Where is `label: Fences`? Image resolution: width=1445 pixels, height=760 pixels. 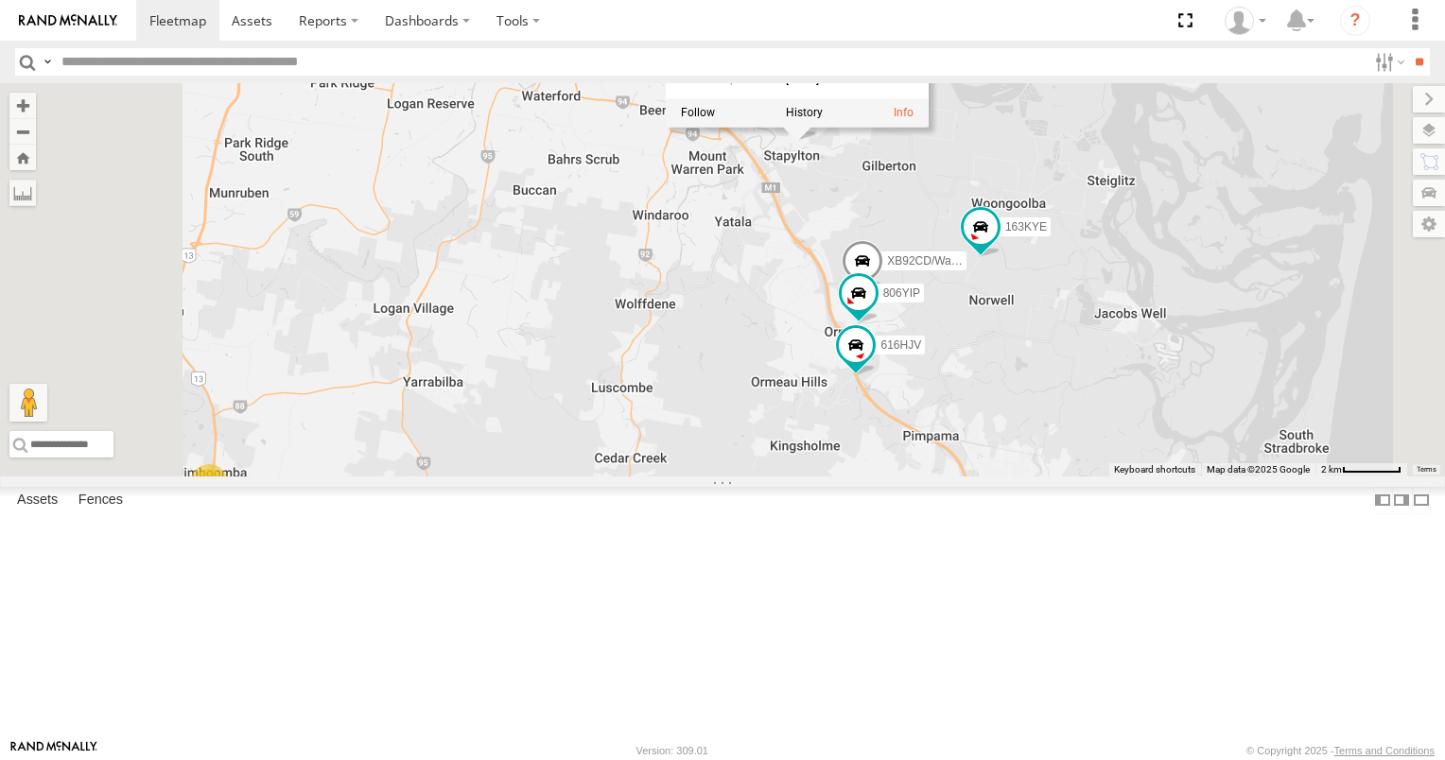
label: Fences is located at coordinates (100, 500).